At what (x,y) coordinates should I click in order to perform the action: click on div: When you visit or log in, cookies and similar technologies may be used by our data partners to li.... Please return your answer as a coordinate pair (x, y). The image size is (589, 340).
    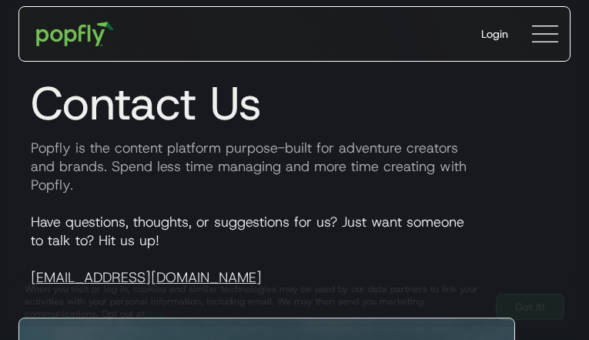
    Looking at the image, I should click on (254, 301).